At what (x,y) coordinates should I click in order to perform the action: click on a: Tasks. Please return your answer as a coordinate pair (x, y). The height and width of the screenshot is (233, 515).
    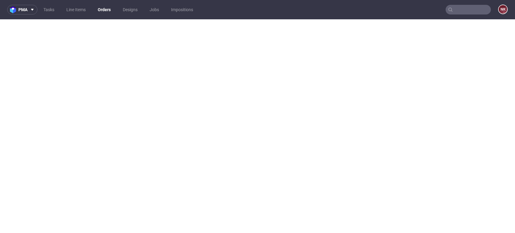
    Looking at the image, I should click on (49, 10).